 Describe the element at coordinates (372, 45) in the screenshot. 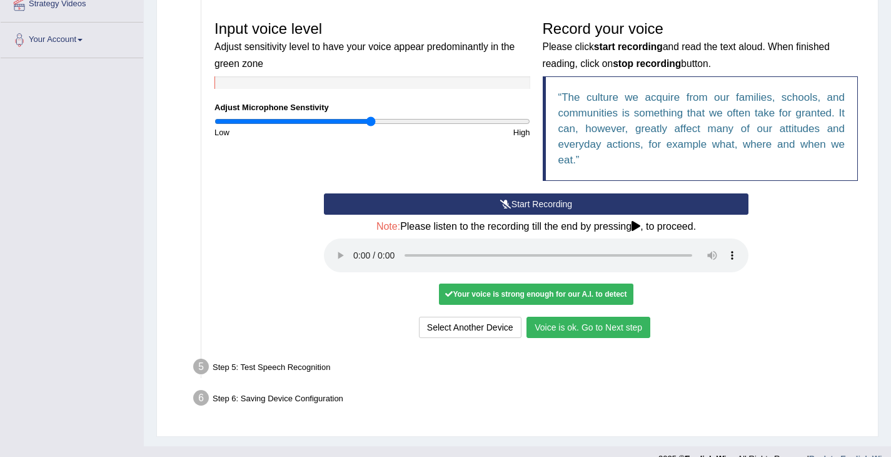

I see `h3: Input voice level` at that location.